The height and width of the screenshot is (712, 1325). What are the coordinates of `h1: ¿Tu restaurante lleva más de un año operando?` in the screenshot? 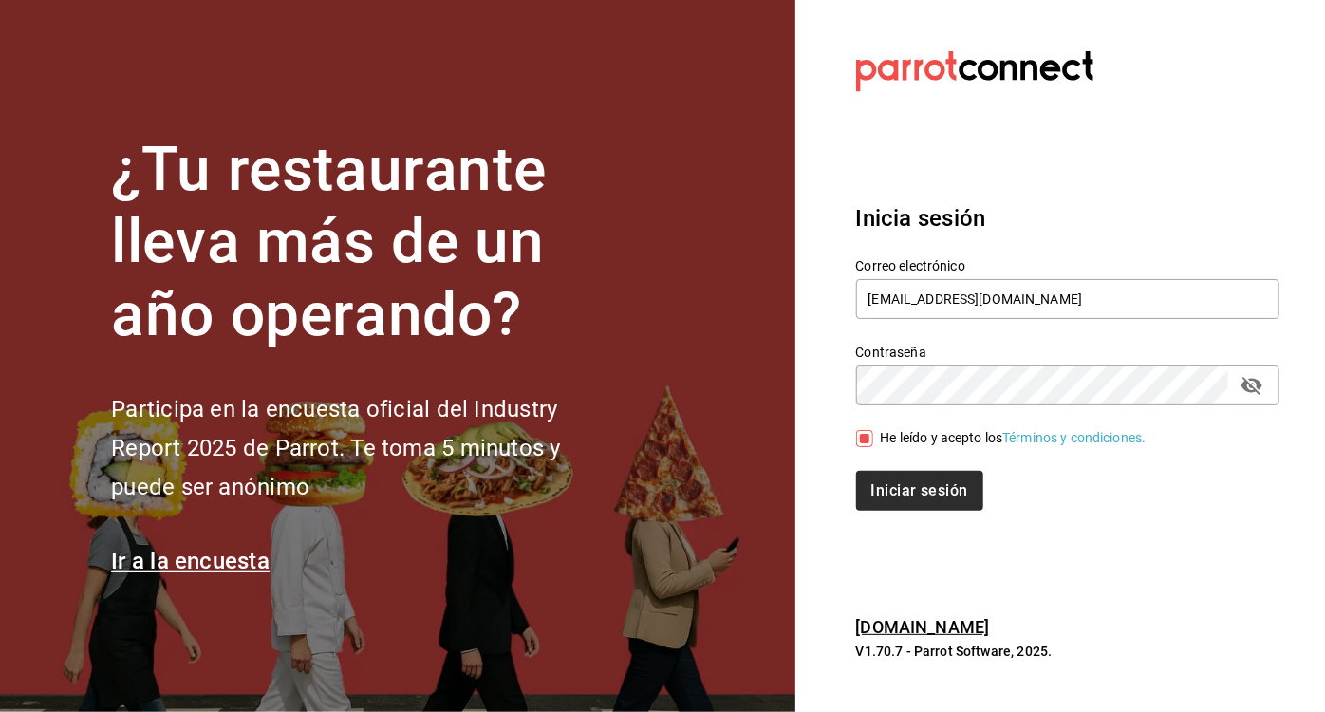 It's located at (367, 243).